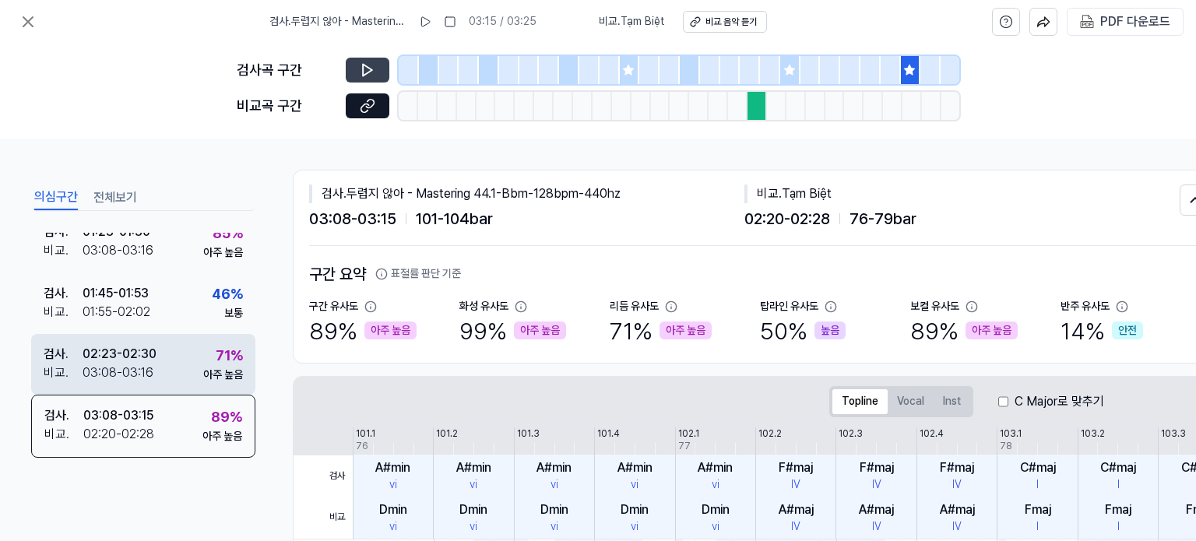 The image size is (1196, 541). I want to click on div: 103.2, so click(1092, 434).